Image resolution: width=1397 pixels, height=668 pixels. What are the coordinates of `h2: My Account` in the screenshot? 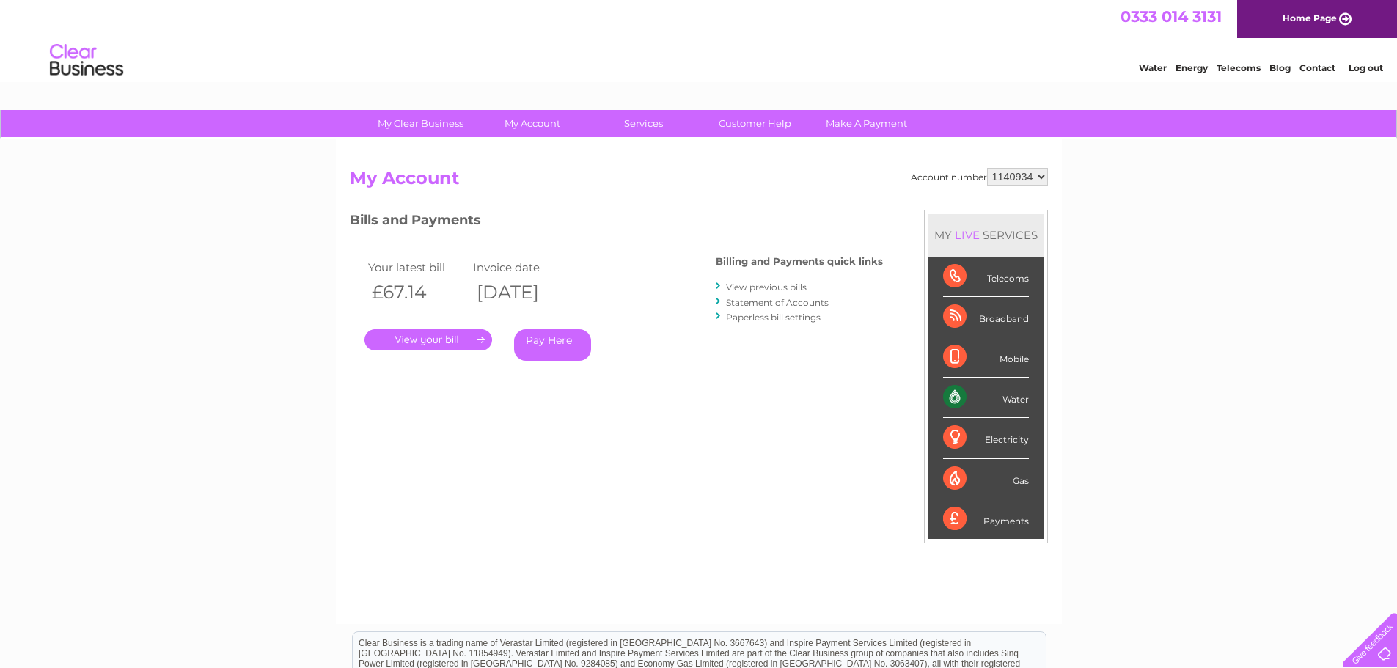 It's located at (699, 182).